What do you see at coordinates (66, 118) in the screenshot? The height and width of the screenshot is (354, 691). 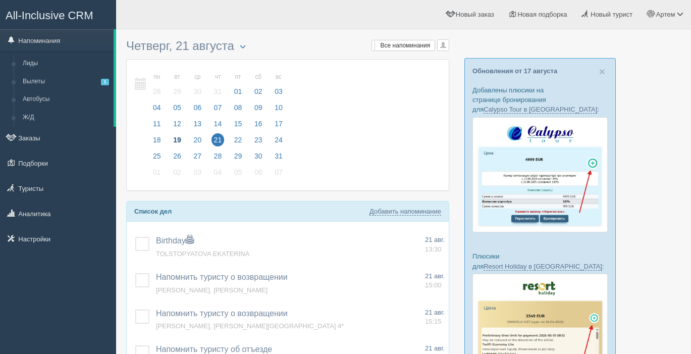 I see `a: Ж/Д` at bounding box center [66, 118].